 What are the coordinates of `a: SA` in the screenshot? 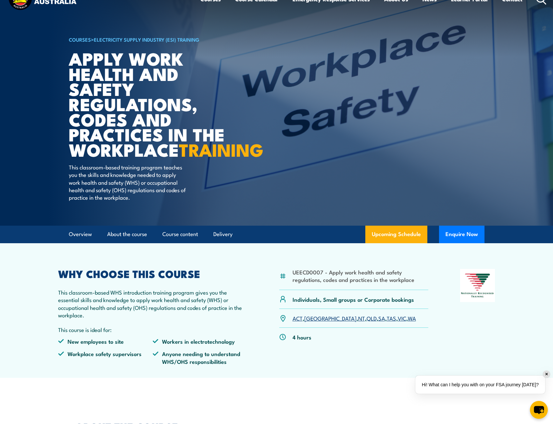 It's located at (382, 318).